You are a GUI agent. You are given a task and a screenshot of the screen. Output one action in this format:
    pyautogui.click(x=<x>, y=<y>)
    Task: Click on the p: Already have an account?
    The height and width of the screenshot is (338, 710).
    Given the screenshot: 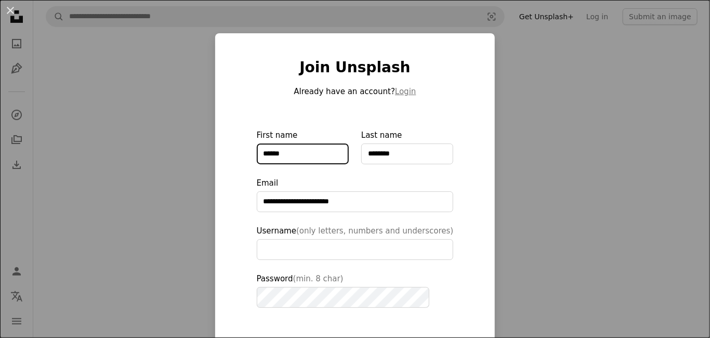 What is the action you would take?
    pyautogui.click(x=355, y=92)
    